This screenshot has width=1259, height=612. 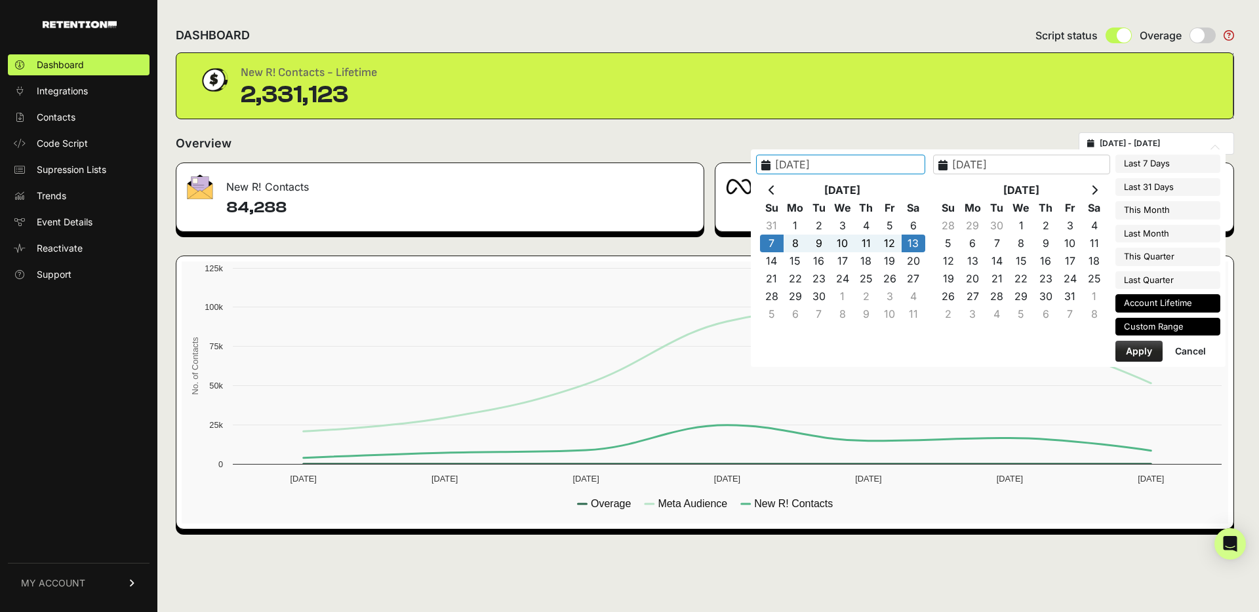 I want to click on td: 13, so click(x=972, y=261).